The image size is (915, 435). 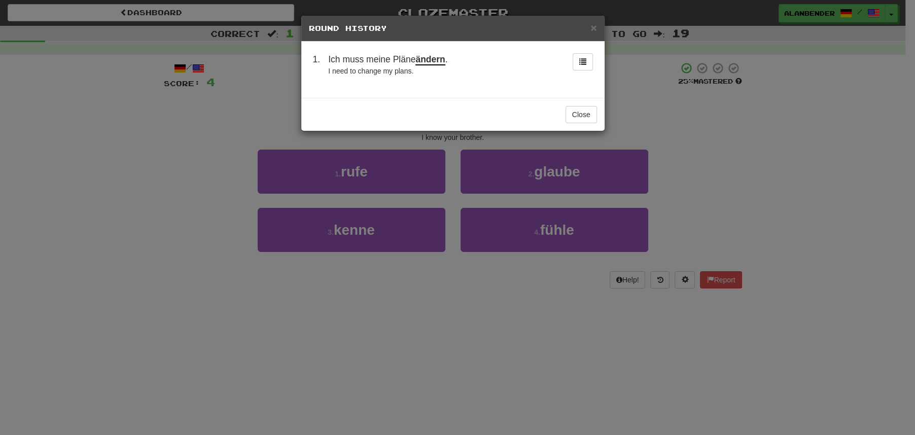 What do you see at coordinates (387, 60) in the screenshot?
I see `span: Ich muss meine Pläne .` at bounding box center [387, 60].